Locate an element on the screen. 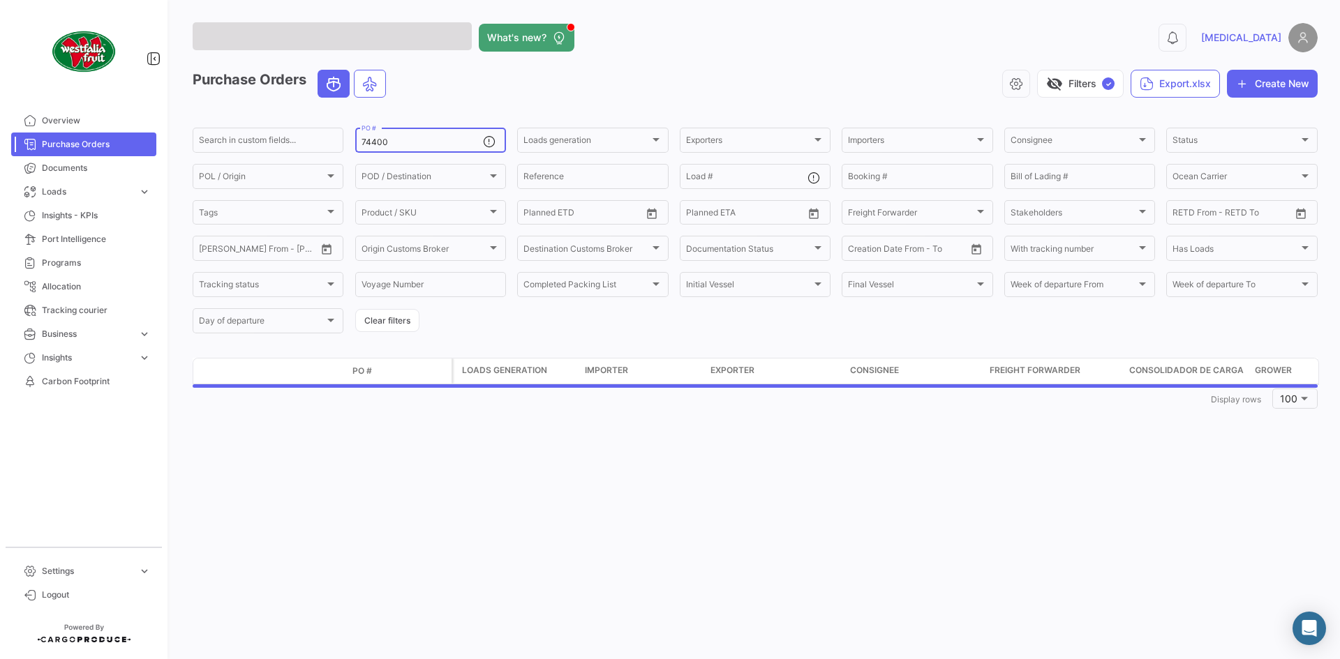 This screenshot has width=1340, height=659. span: Overview is located at coordinates (96, 121).